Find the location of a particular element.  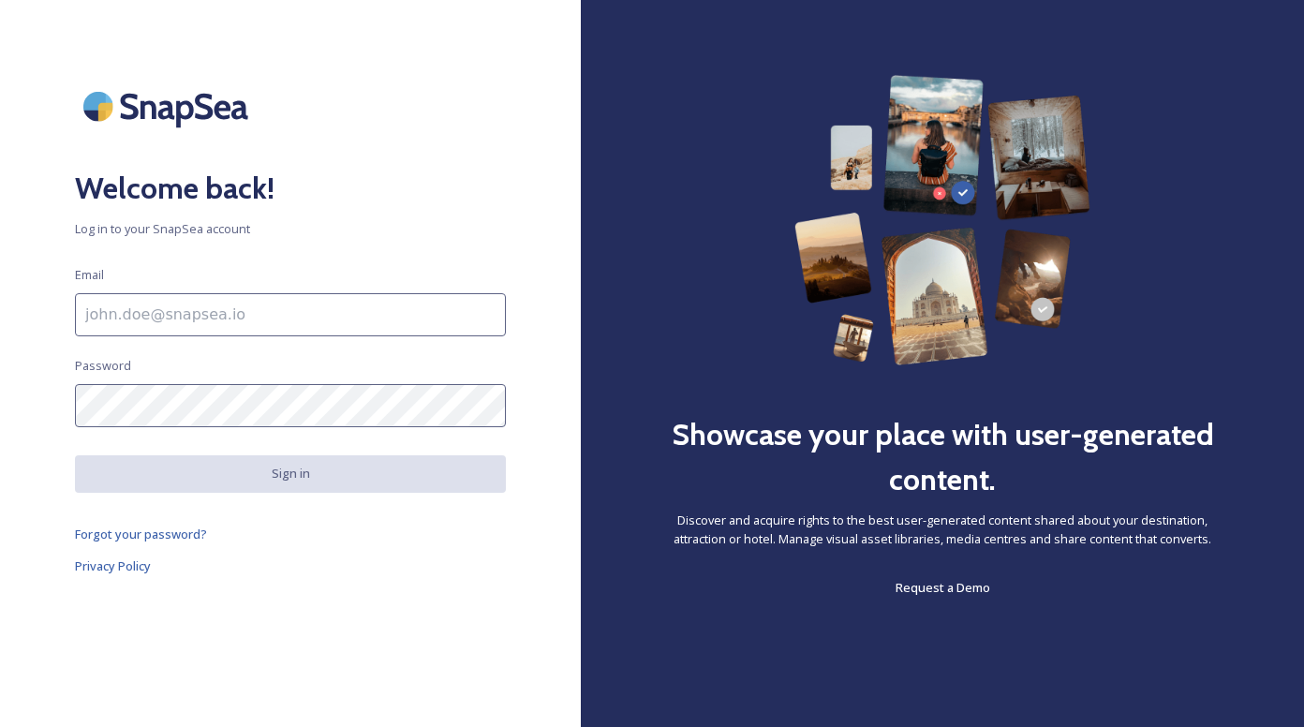

span: Password is located at coordinates (103, 365).